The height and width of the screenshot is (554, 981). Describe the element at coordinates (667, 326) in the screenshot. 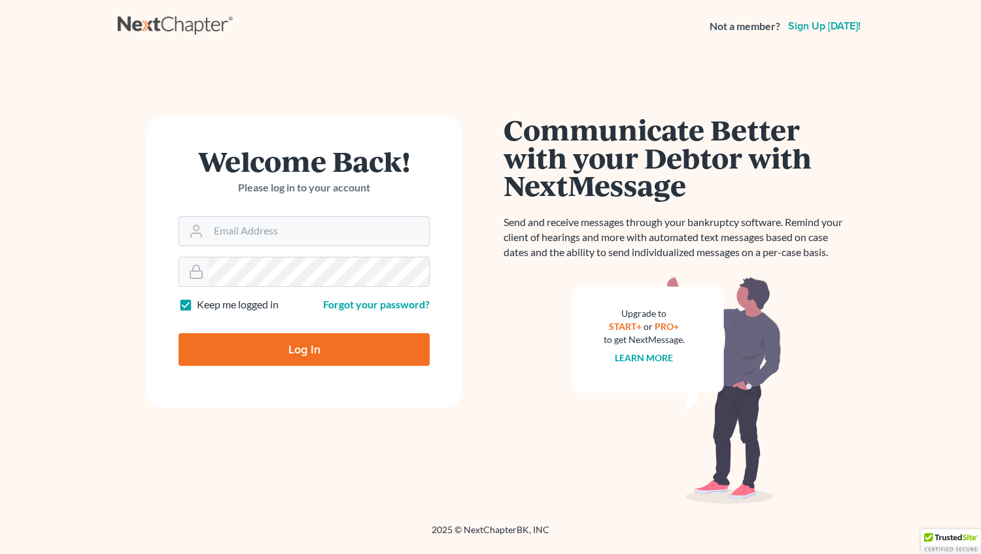

I see `a: PRO+` at that location.